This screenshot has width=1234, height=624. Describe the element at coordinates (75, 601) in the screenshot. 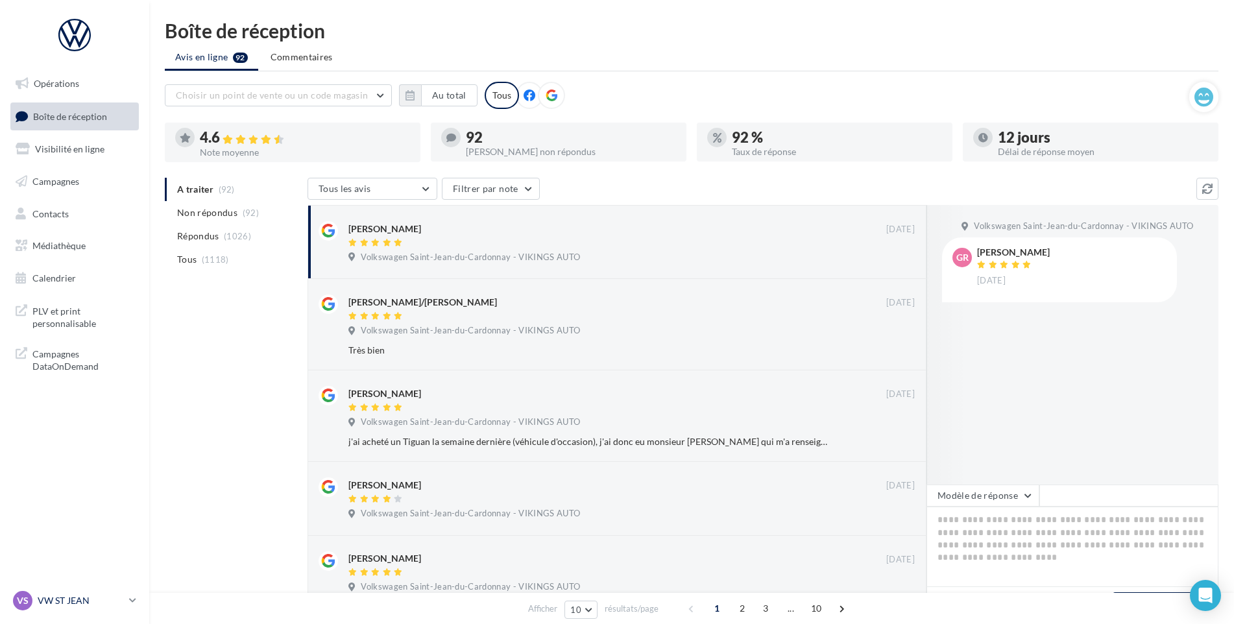

I see `a: VS VW ST JEAN` at that location.